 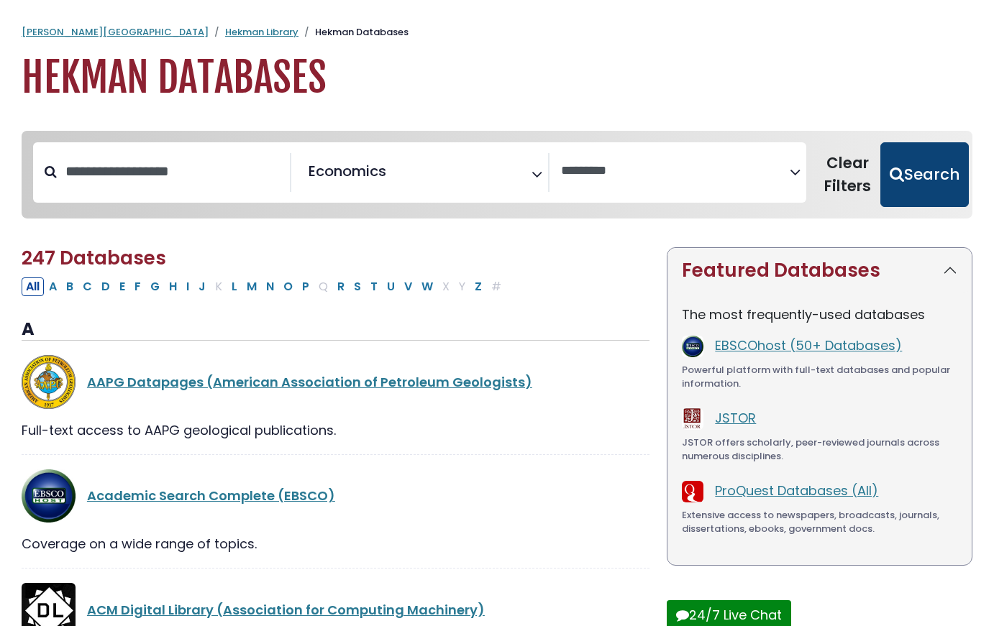 I want to click on a: Hekman Library, so click(x=262, y=32).